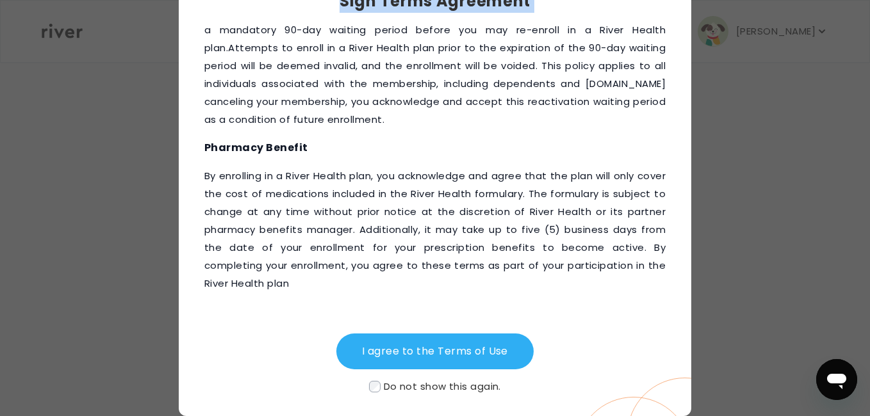 The width and height of the screenshot is (870, 416). Describe the element at coordinates (442, 386) in the screenshot. I see `span: Do not show this again.` at that location.